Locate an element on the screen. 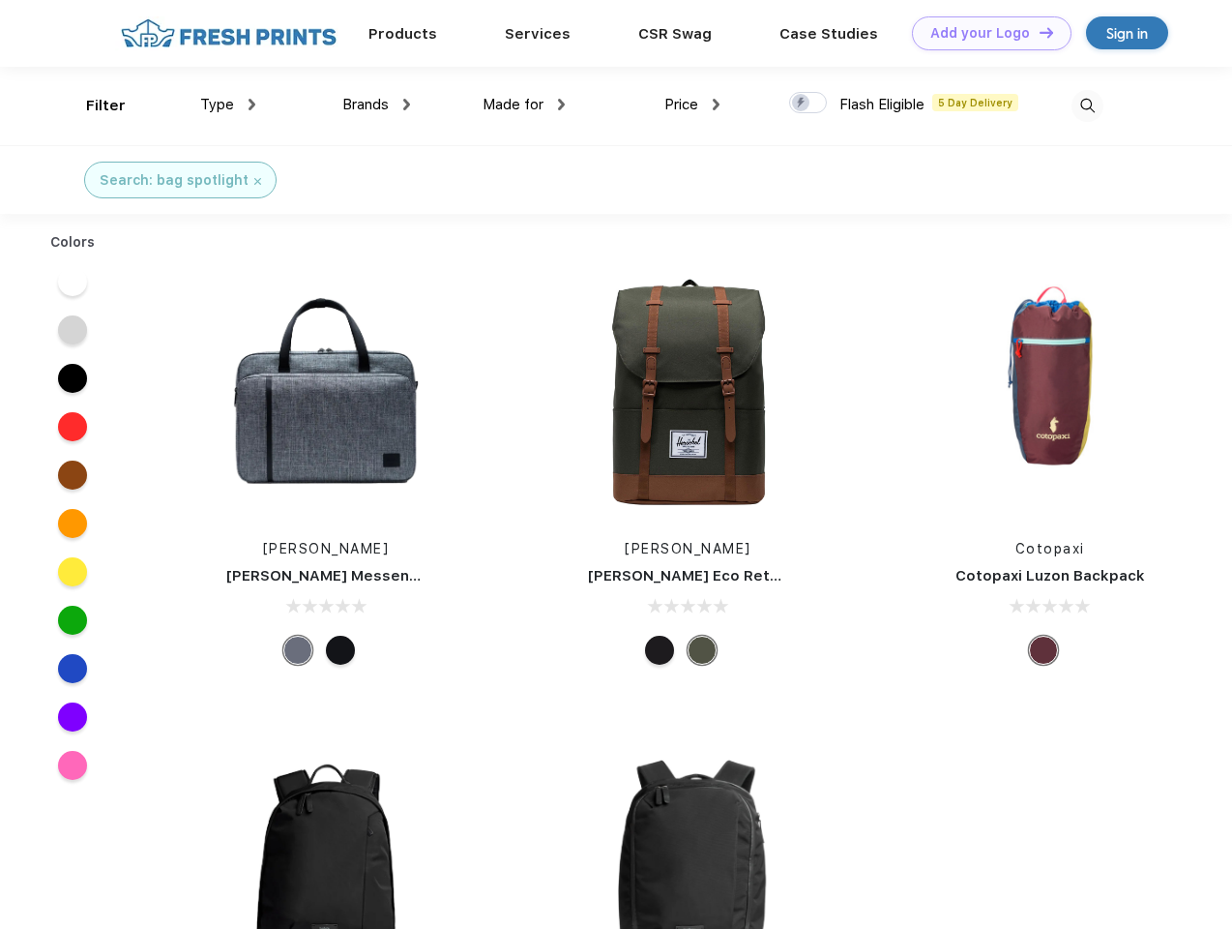  img: desktop_search.svg is located at coordinates (1087, 105).